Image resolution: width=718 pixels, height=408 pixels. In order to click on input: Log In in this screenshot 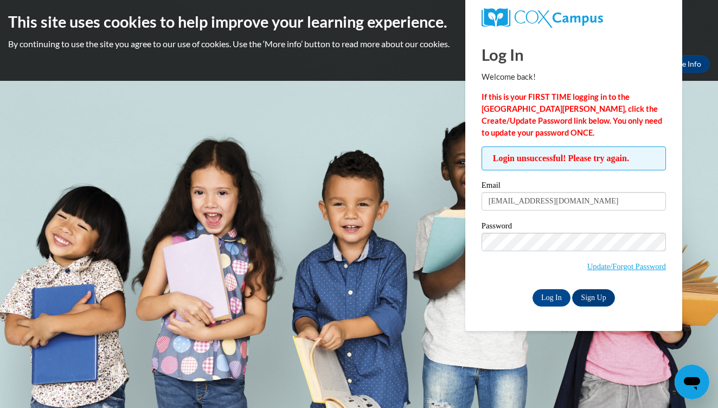, I will do `click(551, 298)`.